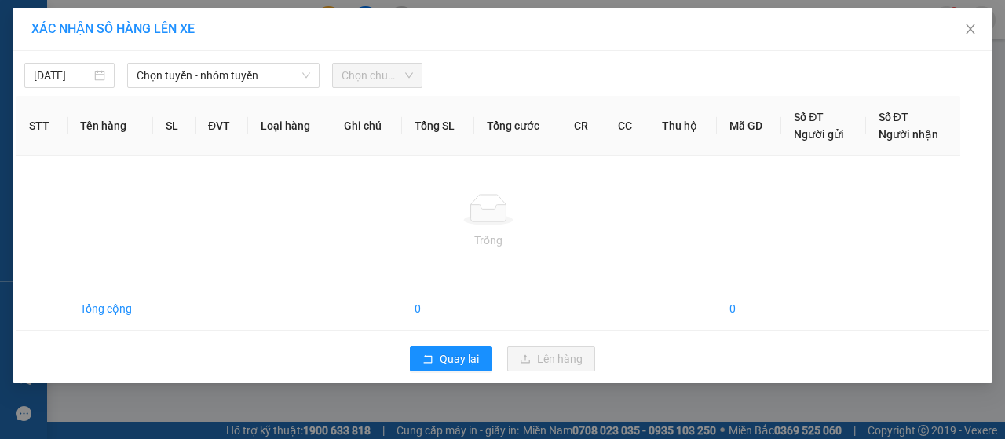 This screenshot has width=1005, height=439. What do you see at coordinates (628, 126) in the screenshot?
I see `th: CC` at bounding box center [628, 126].